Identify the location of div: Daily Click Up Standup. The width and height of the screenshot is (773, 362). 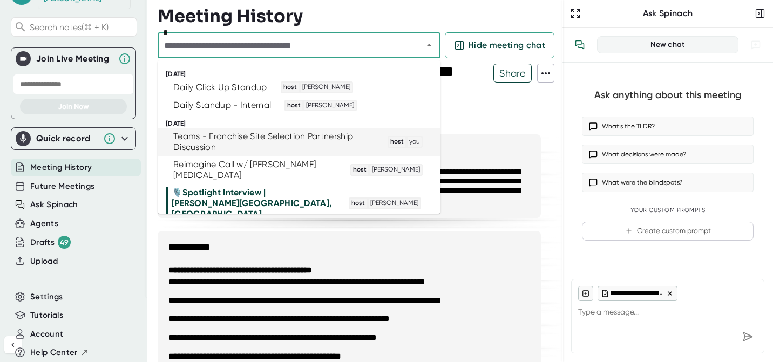
(220, 87).